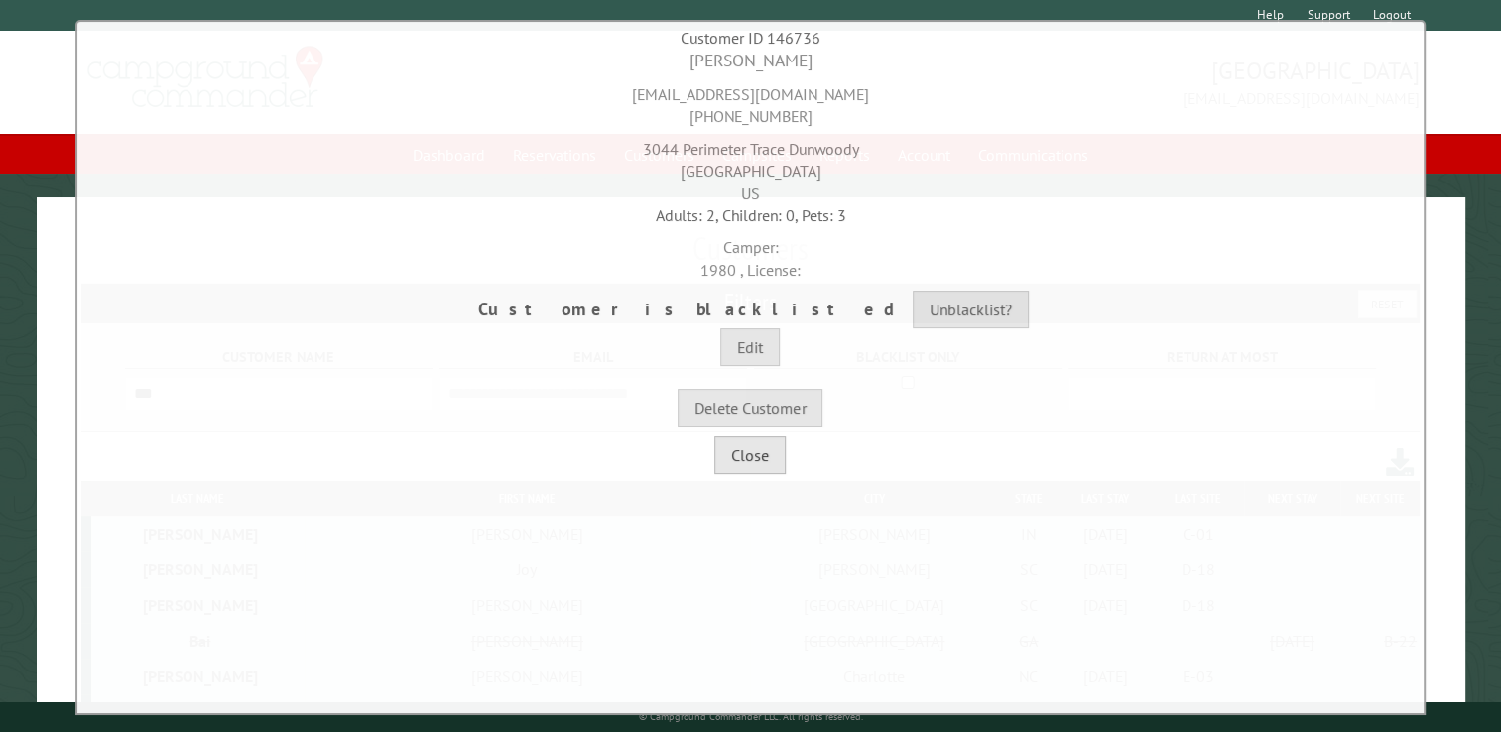  I want to click on span: Customer is blacklisted, so click(689, 308).